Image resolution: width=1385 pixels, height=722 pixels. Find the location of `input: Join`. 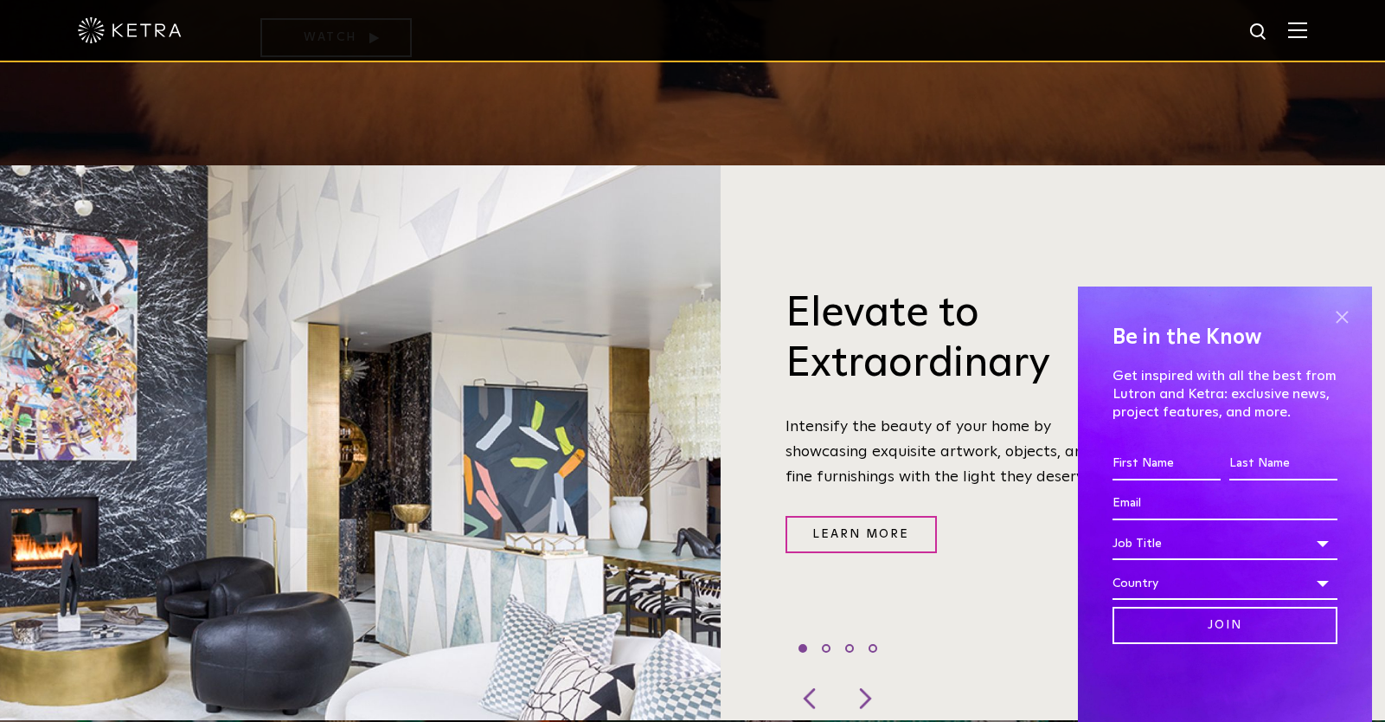

input: Join is located at coordinates (1225, 625).